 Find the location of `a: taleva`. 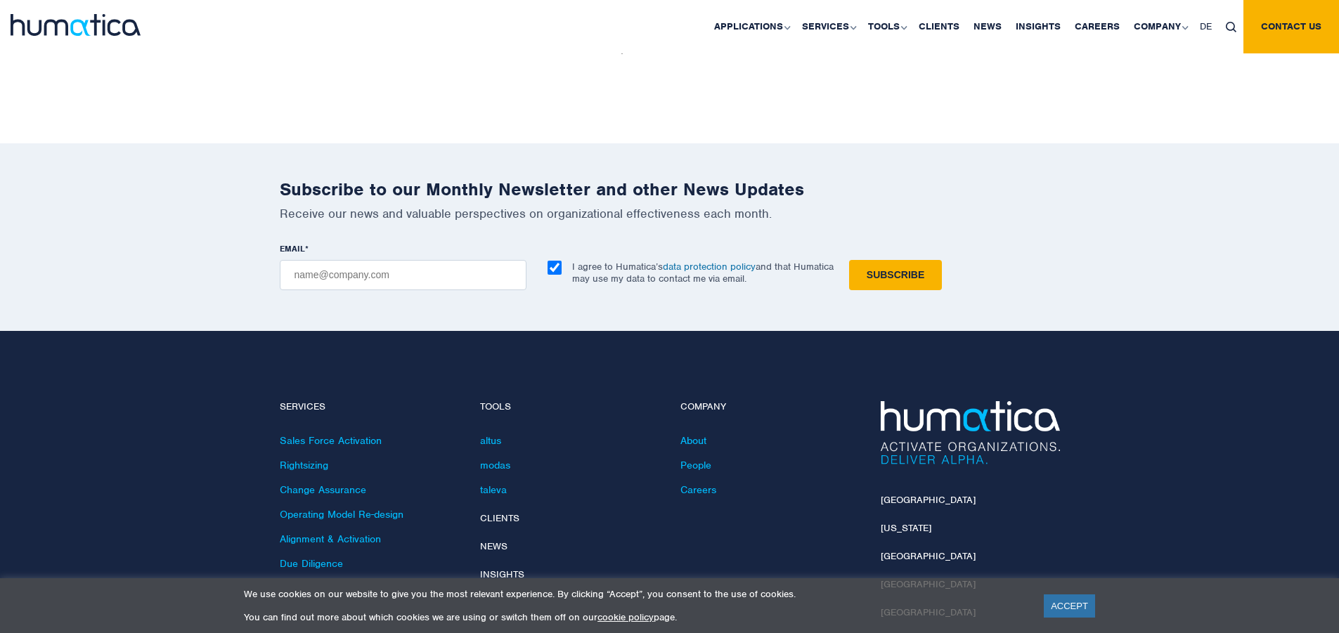

a: taleva is located at coordinates (494, 490).